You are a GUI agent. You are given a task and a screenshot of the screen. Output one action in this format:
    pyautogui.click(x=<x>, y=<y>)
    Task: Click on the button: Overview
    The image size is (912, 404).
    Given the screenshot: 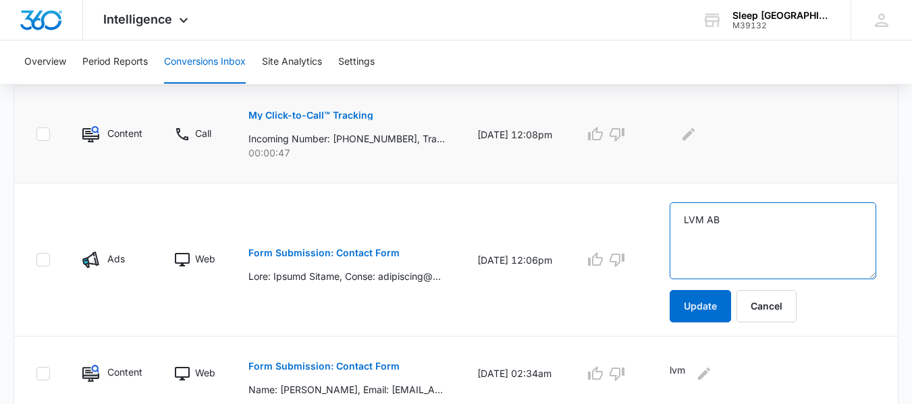 What is the action you would take?
    pyautogui.click(x=45, y=62)
    